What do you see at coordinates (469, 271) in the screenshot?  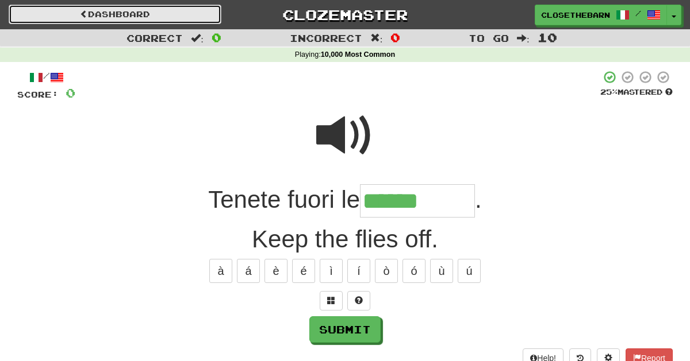 I see `button: ú` at bounding box center [469, 271].